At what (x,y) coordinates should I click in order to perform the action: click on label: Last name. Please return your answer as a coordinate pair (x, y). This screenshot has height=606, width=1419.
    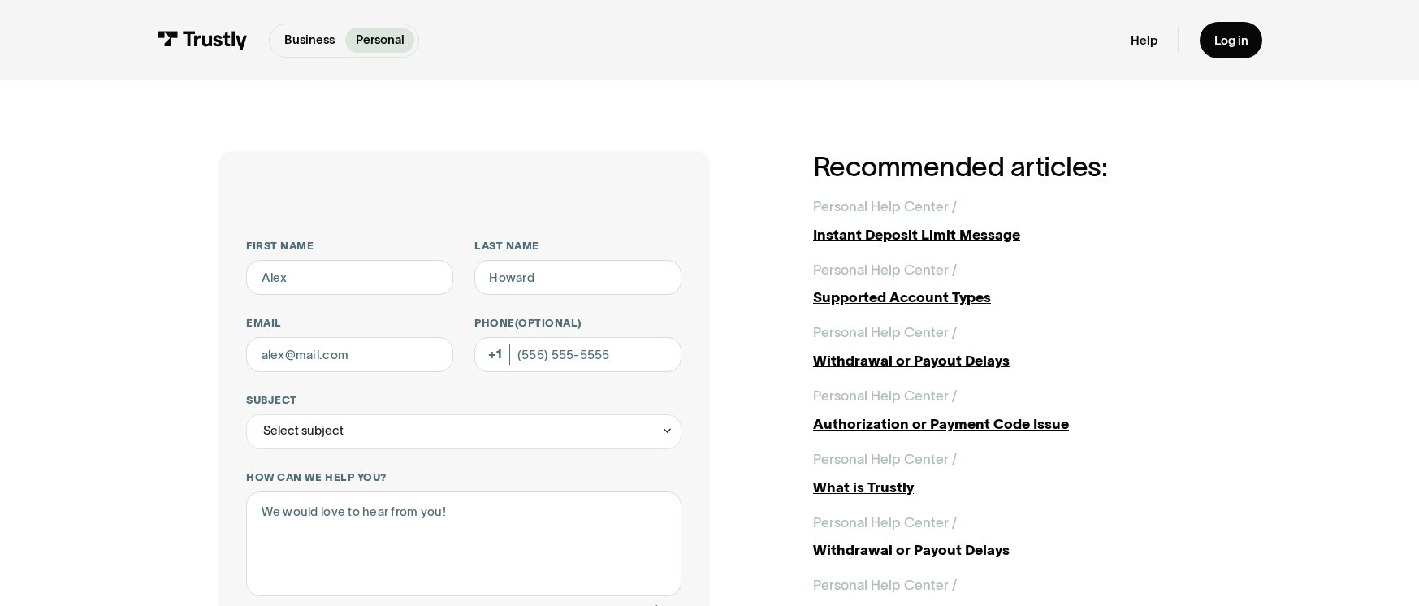
    Looking at the image, I should click on (577, 245).